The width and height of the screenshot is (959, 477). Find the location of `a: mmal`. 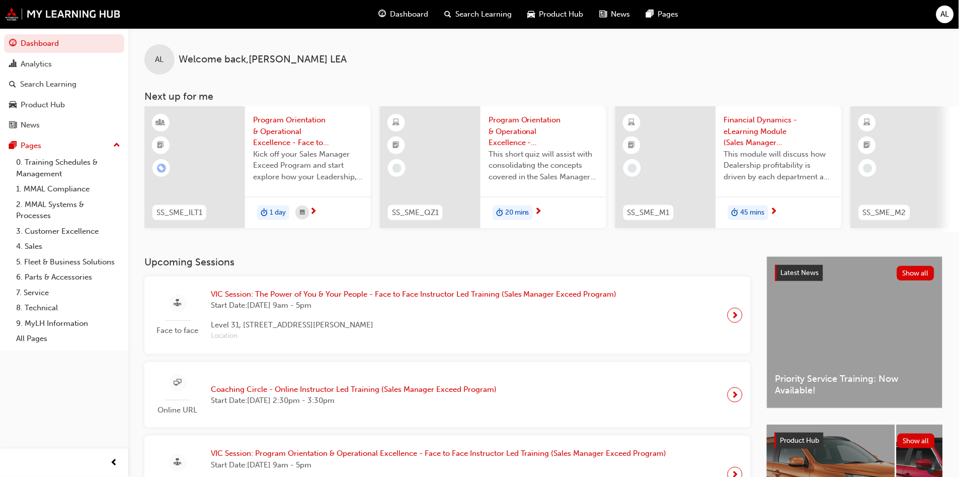

a: mmal is located at coordinates (63, 14).